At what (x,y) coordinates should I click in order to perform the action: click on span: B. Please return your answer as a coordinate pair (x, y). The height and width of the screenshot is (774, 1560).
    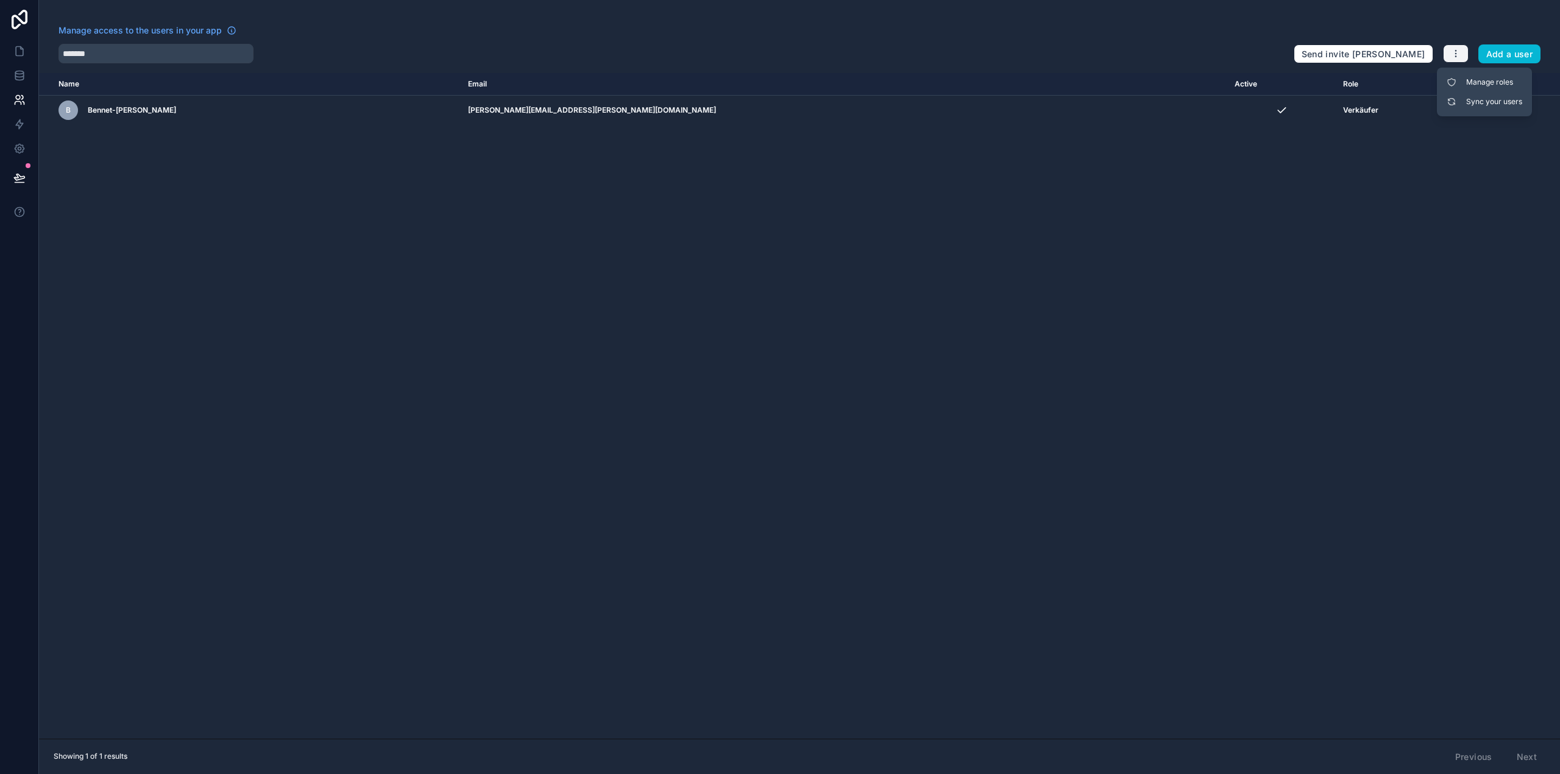
    Looking at the image, I should click on (68, 110).